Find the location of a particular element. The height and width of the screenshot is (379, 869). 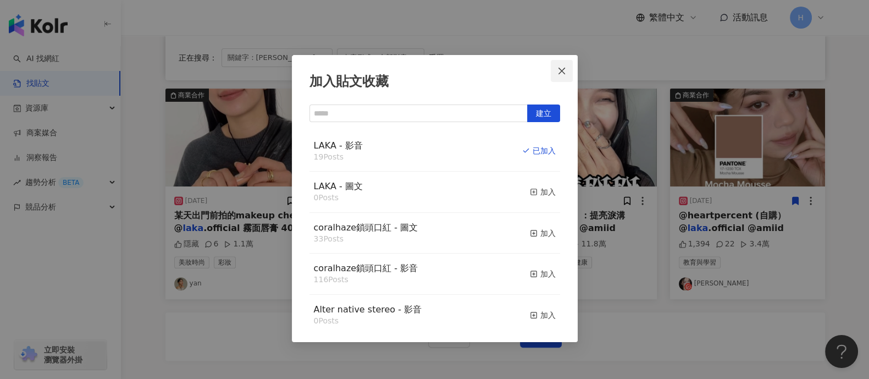

a: LAKA - 影音 is located at coordinates (338, 146).